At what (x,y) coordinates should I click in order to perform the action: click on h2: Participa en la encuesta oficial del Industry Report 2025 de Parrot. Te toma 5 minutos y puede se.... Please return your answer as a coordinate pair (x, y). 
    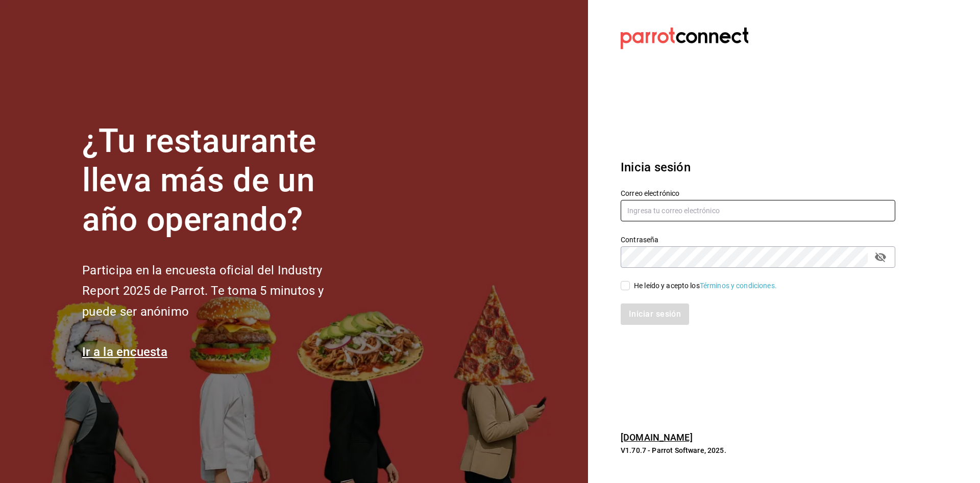
    Looking at the image, I should click on (220, 291).